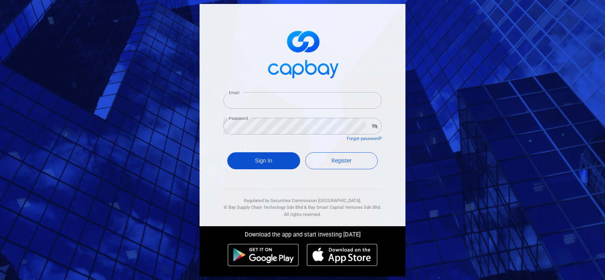 The width and height of the screenshot is (605, 280). Describe the element at coordinates (263, 208) in the screenshot. I see `span: © Bay Supply Chain Technology Sdn Bhd` at that location.